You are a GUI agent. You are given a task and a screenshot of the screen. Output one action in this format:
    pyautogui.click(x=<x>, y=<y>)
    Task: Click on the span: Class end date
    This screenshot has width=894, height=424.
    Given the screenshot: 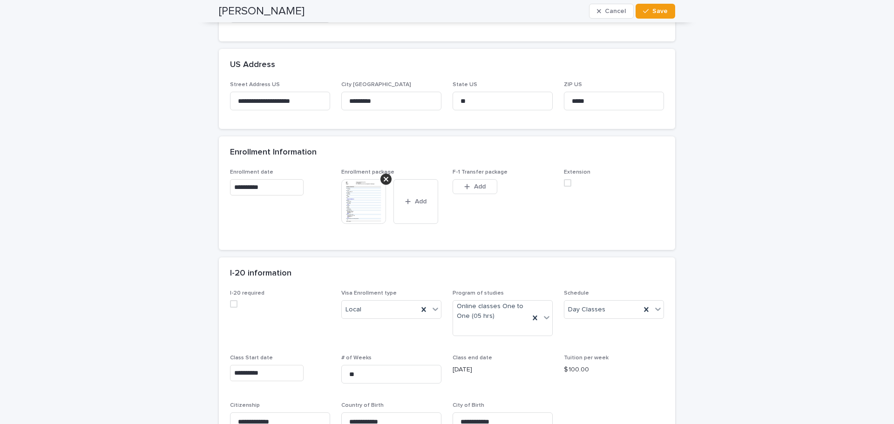 What is the action you would take?
    pyautogui.click(x=472, y=358)
    